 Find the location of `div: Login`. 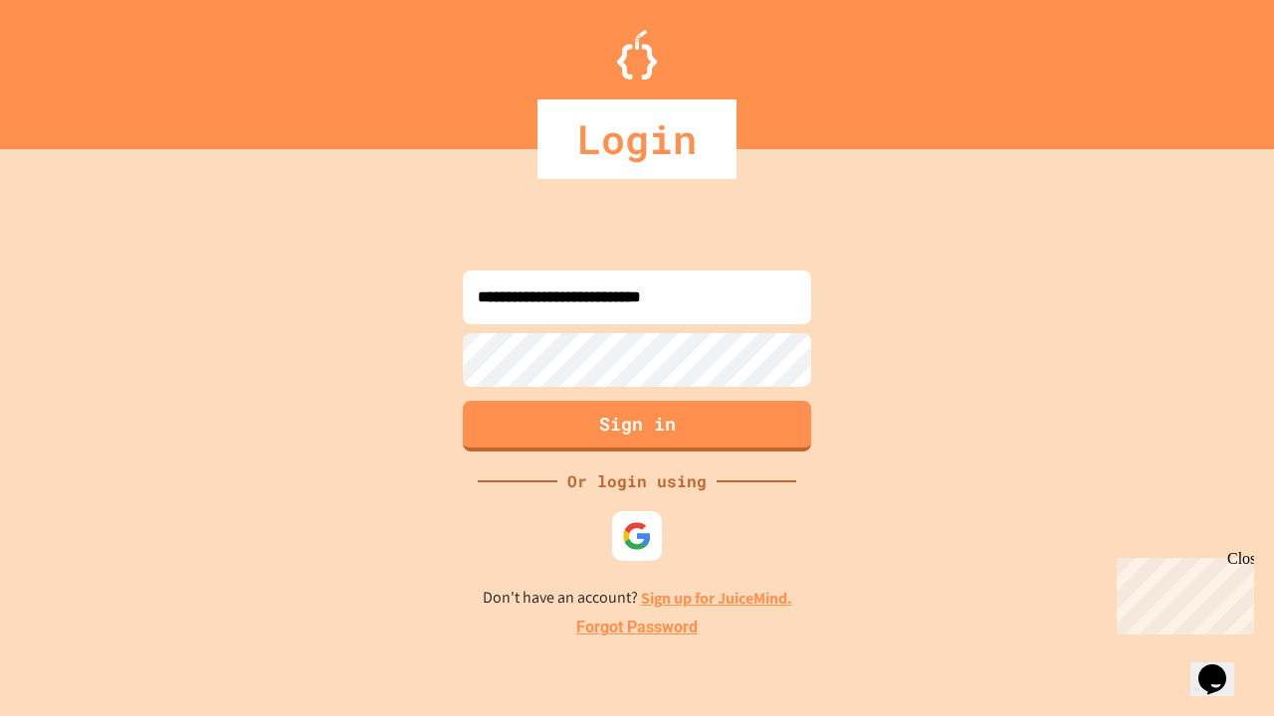

div: Login is located at coordinates (637, 139).